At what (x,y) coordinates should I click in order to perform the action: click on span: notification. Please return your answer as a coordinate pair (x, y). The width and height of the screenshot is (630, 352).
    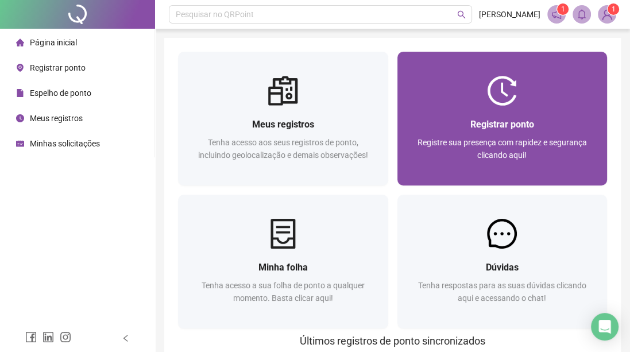
    Looking at the image, I should click on (556, 14).